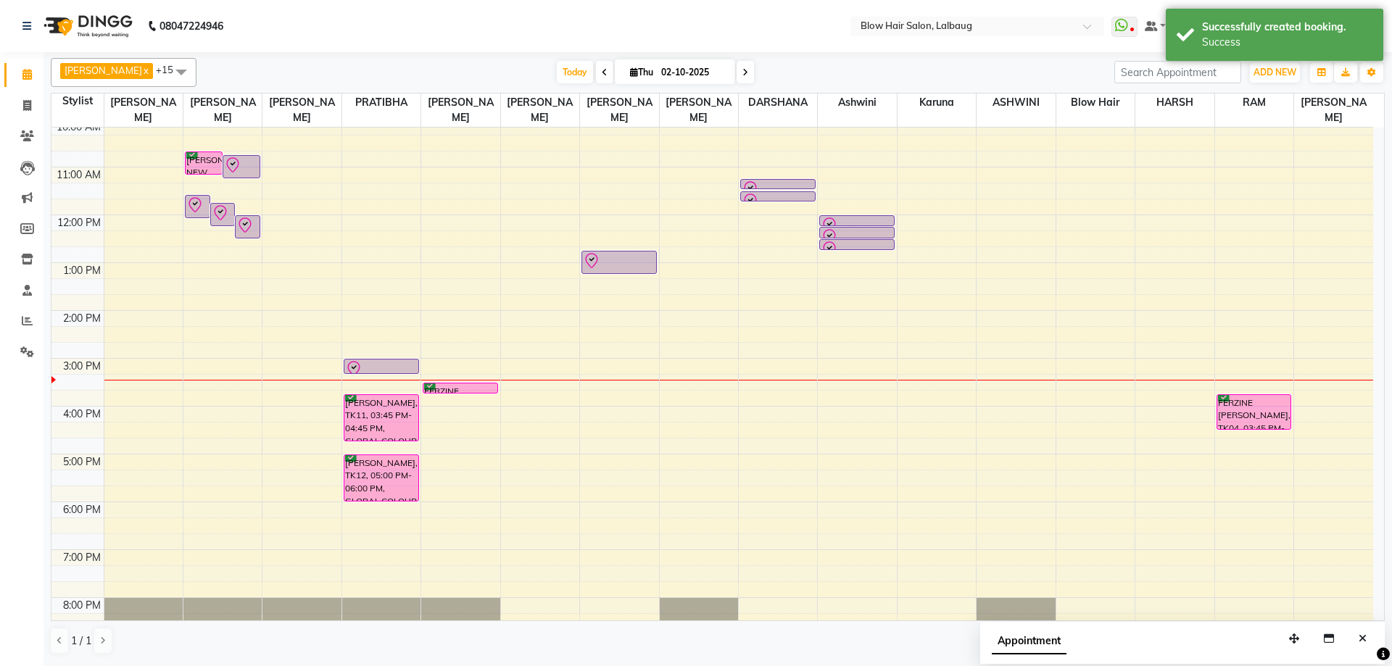 Image resolution: width=1392 pixels, height=666 pixels. I want to click on div: 10:00 AM, so click(78, 127).